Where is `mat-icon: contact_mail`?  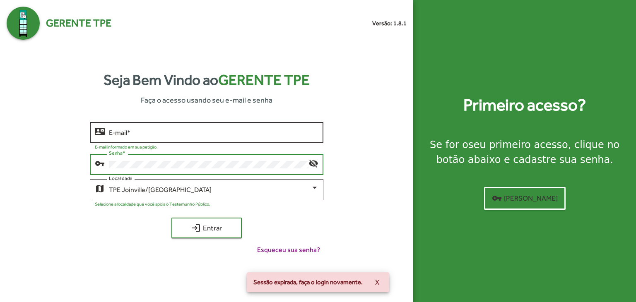
mat-icon: contact_mail is located at coordinates (100, 131).